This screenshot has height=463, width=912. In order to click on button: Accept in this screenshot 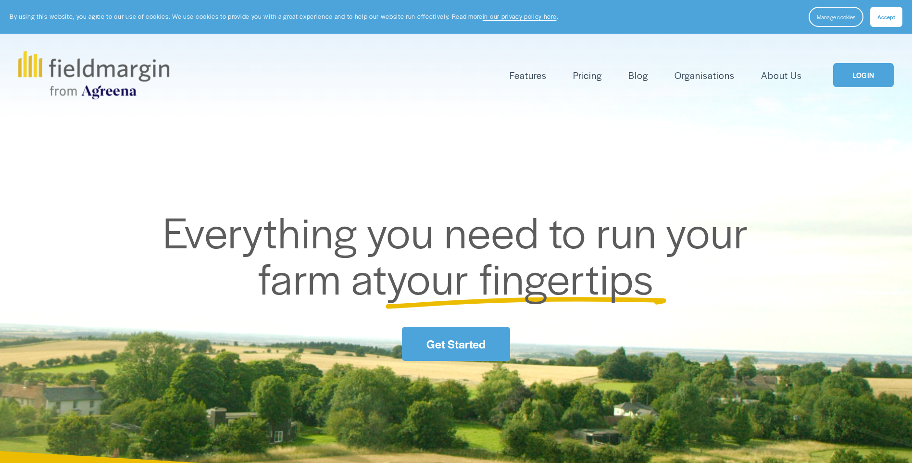, I will do `click(886, 17)`.